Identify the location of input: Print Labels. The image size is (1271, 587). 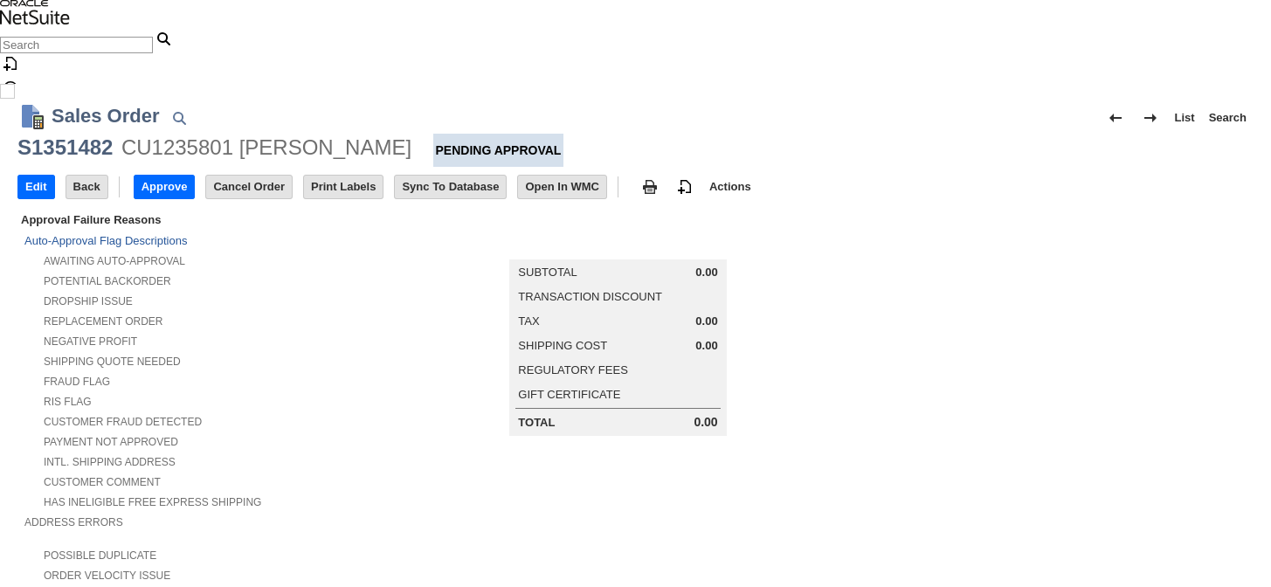
(343, 187).